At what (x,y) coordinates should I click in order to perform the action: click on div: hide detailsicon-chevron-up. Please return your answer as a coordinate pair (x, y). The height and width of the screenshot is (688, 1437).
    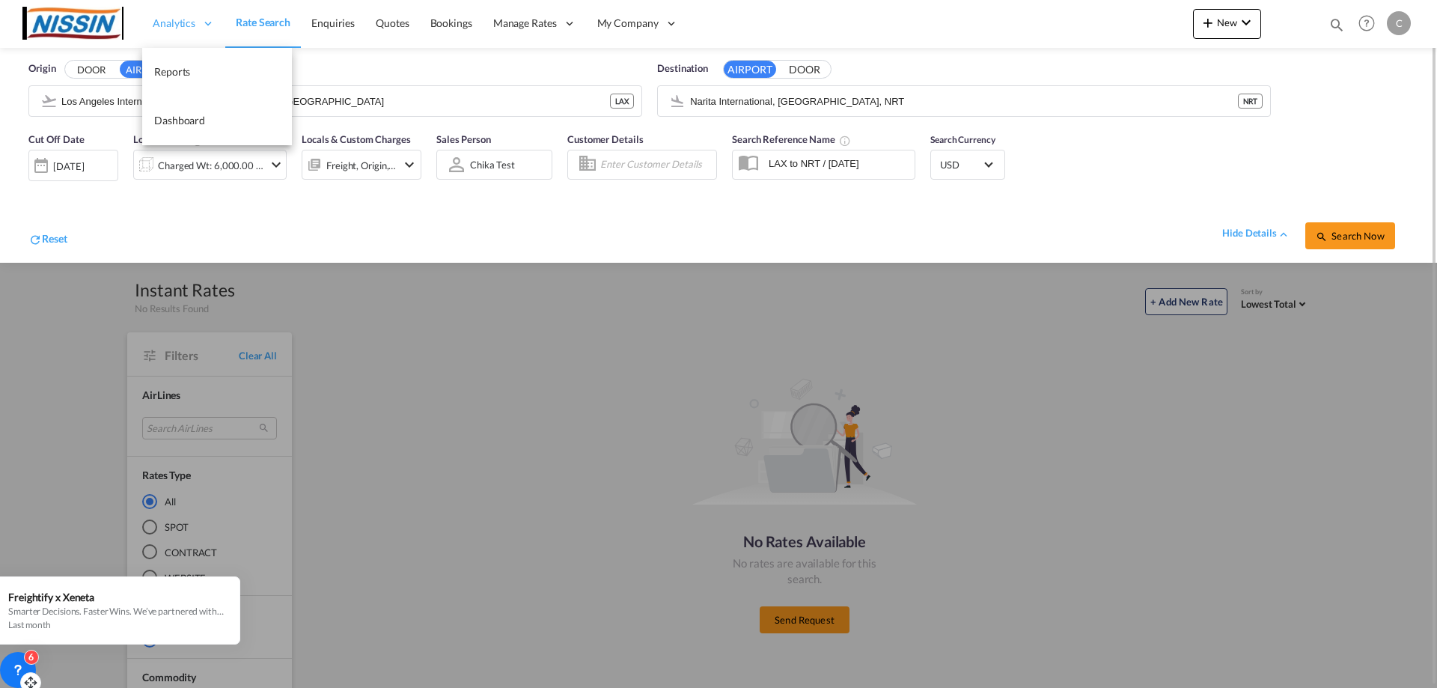
    Looking at the image, I should click on (1256, 234).